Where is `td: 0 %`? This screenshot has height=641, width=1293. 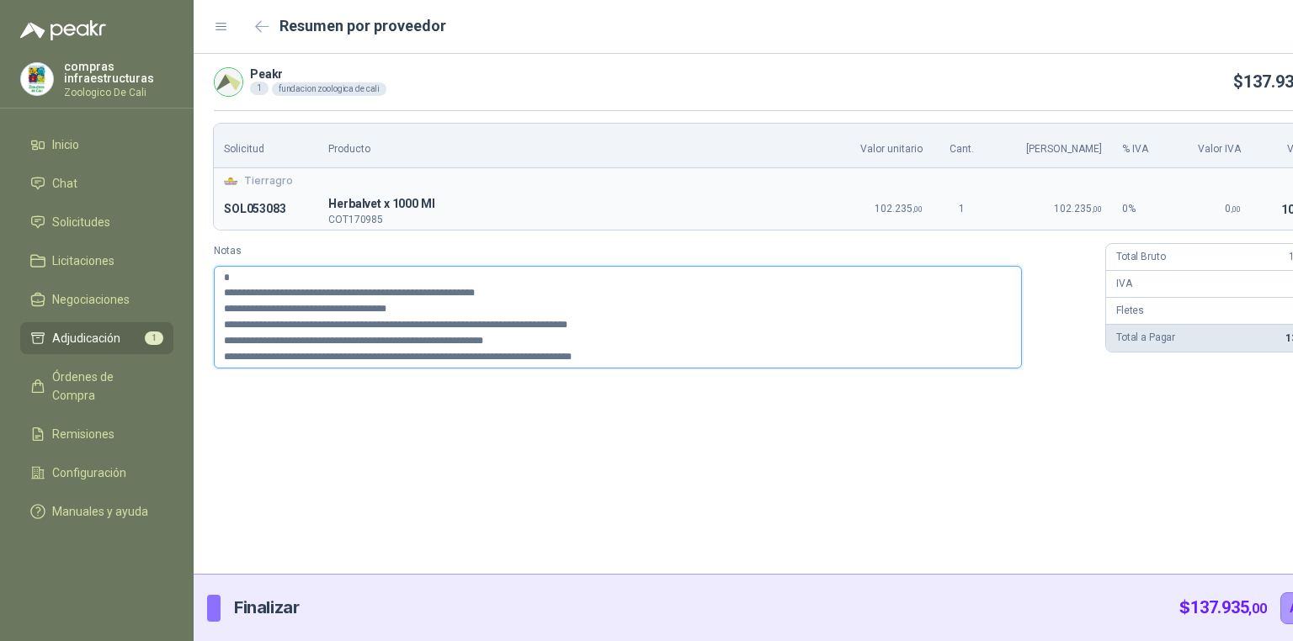
td: 0 % is located at coordinates (1141, 210).